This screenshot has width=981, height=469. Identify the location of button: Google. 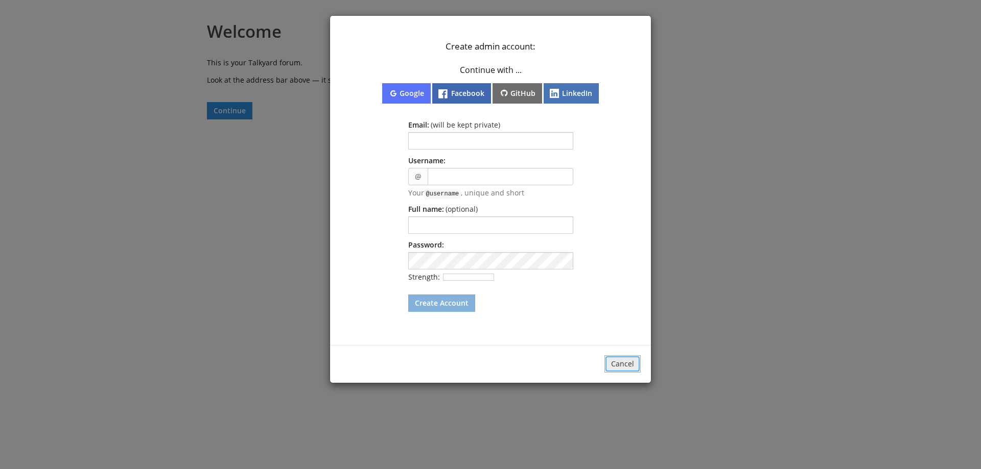
(406, 93).